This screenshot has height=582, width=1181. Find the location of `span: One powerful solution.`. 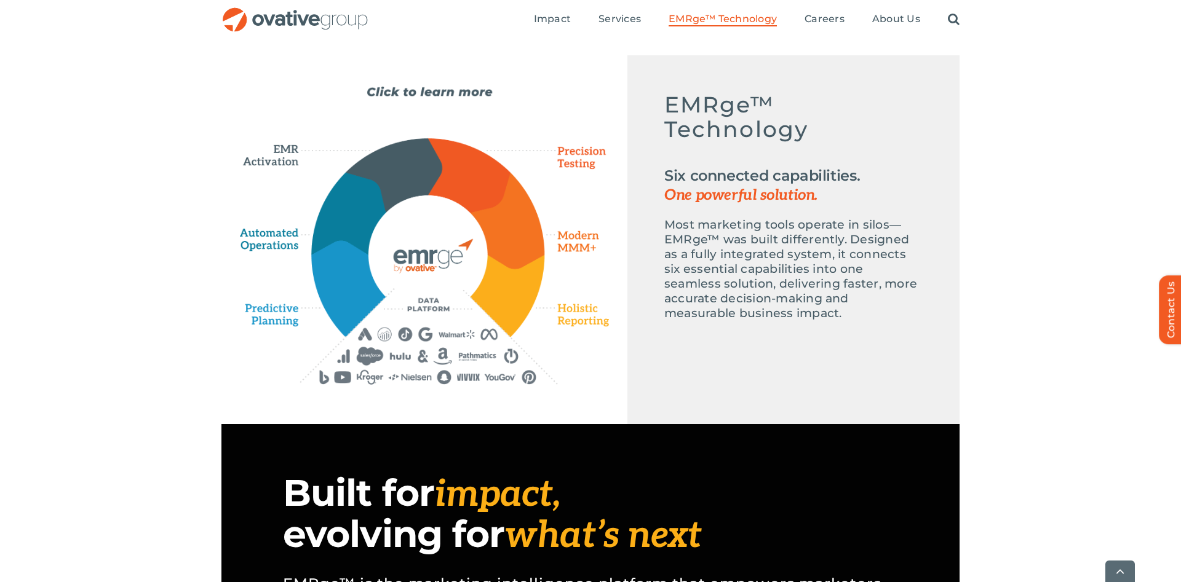

span: One powerful solution. is located at coordinates (793, 196).